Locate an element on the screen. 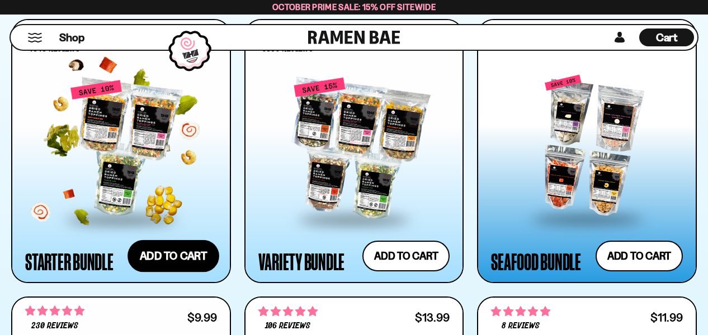 Image resolution: width=708 pixels, height=335 pixels. a: 4.71 stars 4845 reviews $69.99 Starter Bundle Add to cart is located at coordinates (121, 151).